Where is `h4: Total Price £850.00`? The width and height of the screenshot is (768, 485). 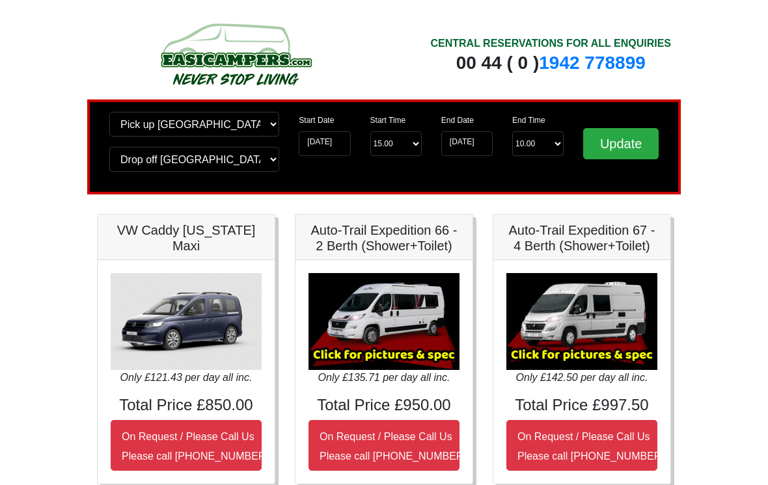
h4: Total Price £850.00 is located at coordinates (186, 405).